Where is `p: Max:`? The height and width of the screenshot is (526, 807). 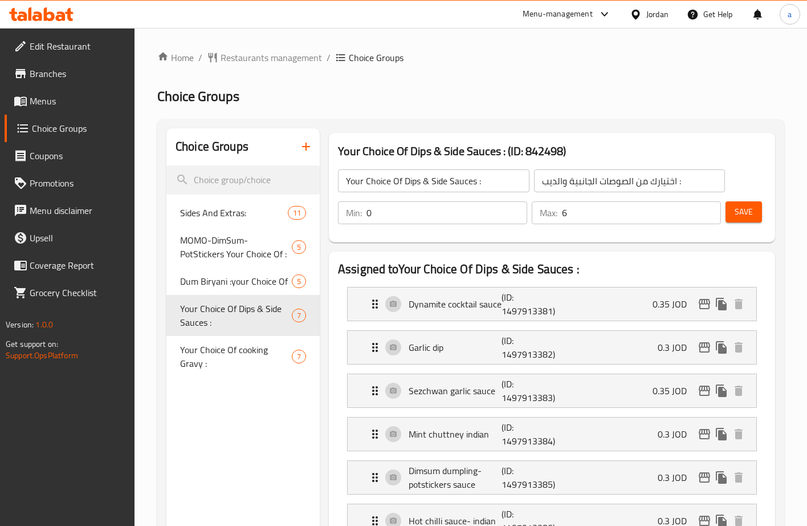 p: Max: is located at coordinates (549, 213).